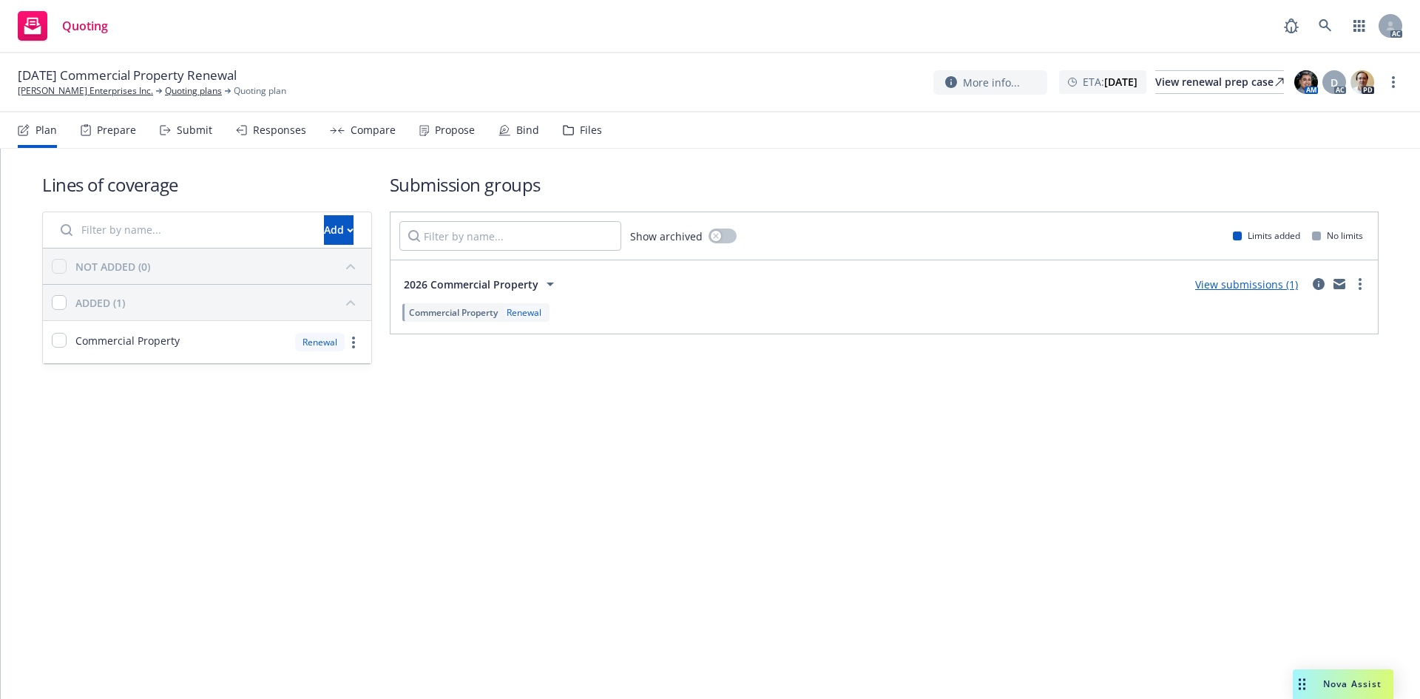 This screenshot has height=699, width=1420. Describe the element at coordinates (1335, 82) in the screenshot. I see `span: D` at that location.